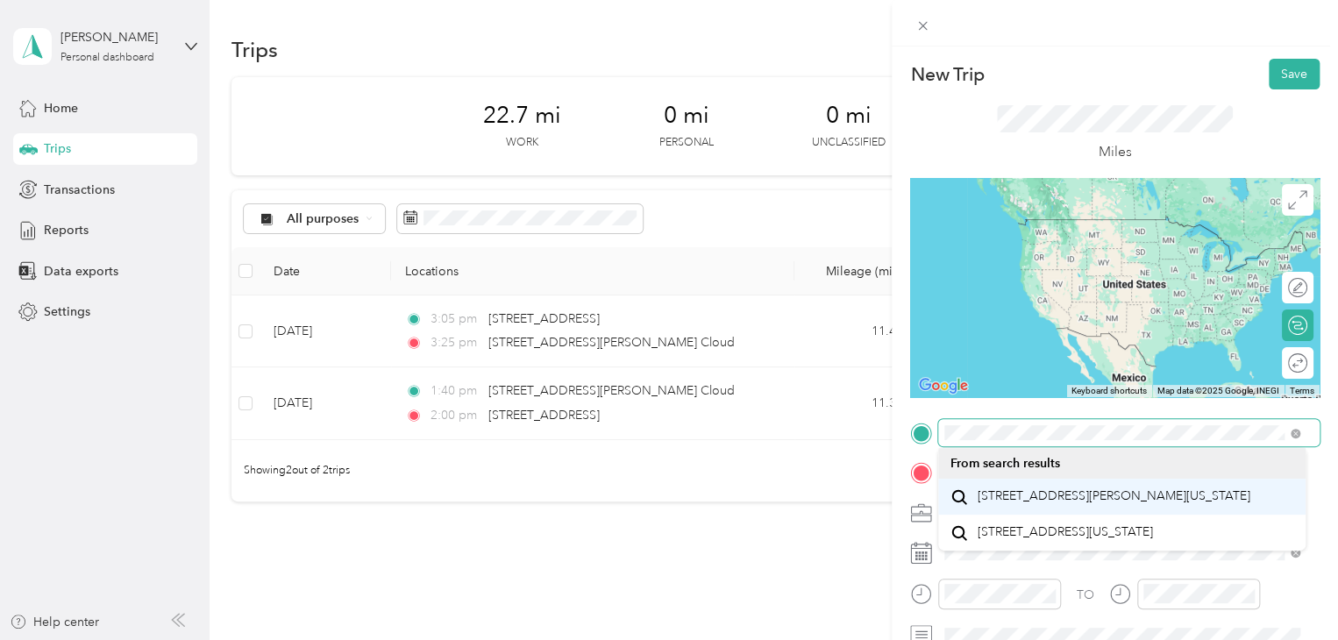  Describe the element at coordinates (1085, 594) in the screenshot. I see `div: TO` at that location.